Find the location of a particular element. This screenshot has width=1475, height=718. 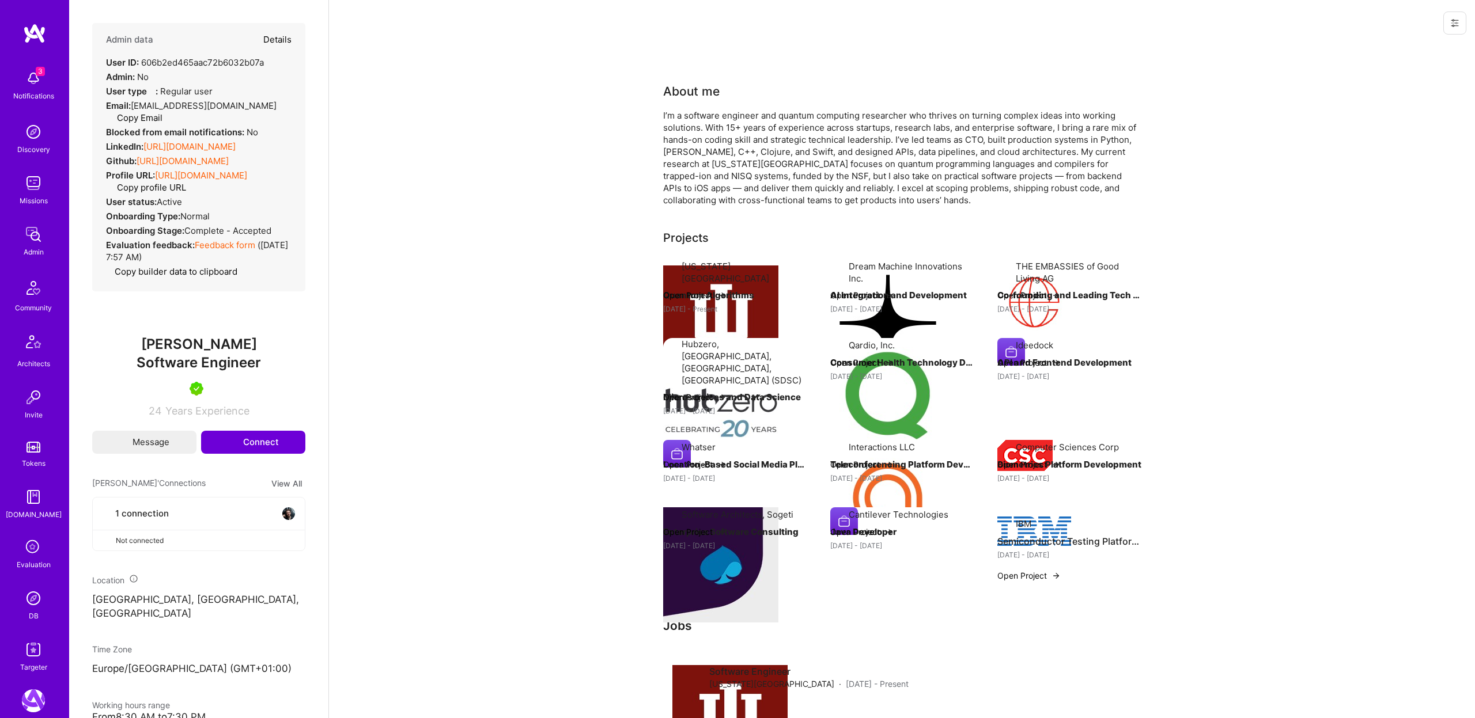

img: A.Teamer in Residence is located at coordinates (196, 389).